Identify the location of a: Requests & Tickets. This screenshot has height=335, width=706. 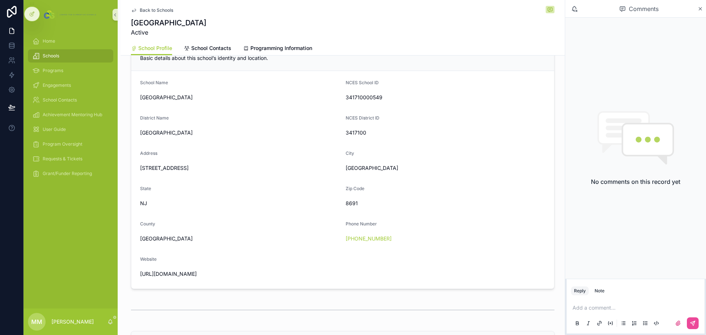
(71, 159).